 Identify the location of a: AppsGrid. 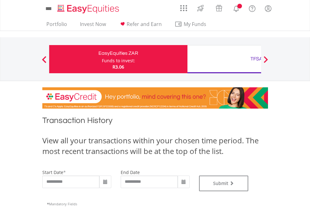
(184, 7).